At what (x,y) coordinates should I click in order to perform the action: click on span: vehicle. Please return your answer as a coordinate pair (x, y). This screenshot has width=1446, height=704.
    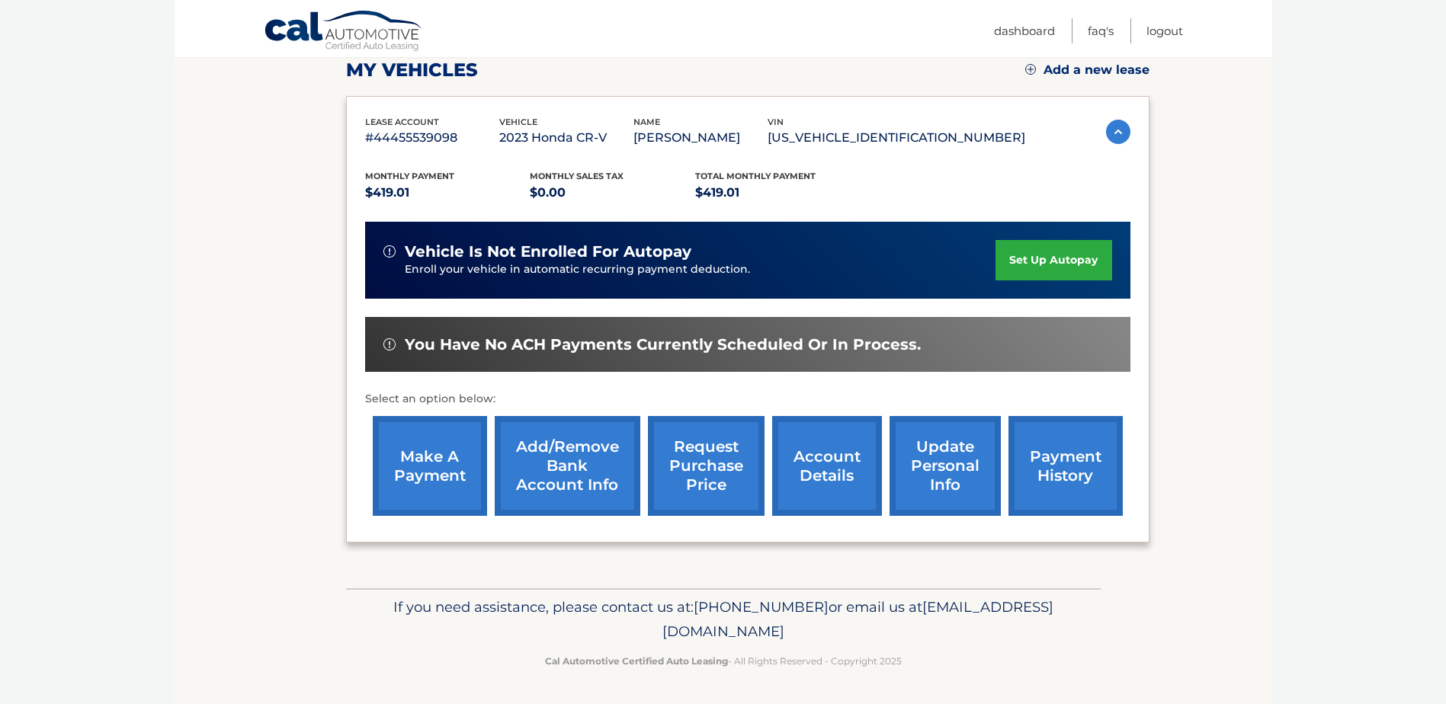
    Looking at the image, I should click on (518, 122).